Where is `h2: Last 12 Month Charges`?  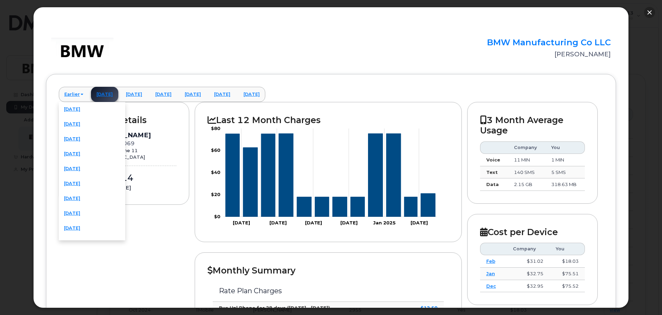 h2: Last 12 Month Charges is located at coordinates (328, 120).